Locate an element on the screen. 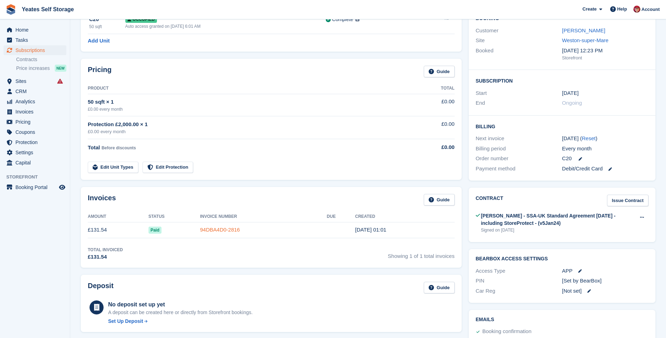 The image size is (666, 338). span: Paid is located at coordinates (155, 230).